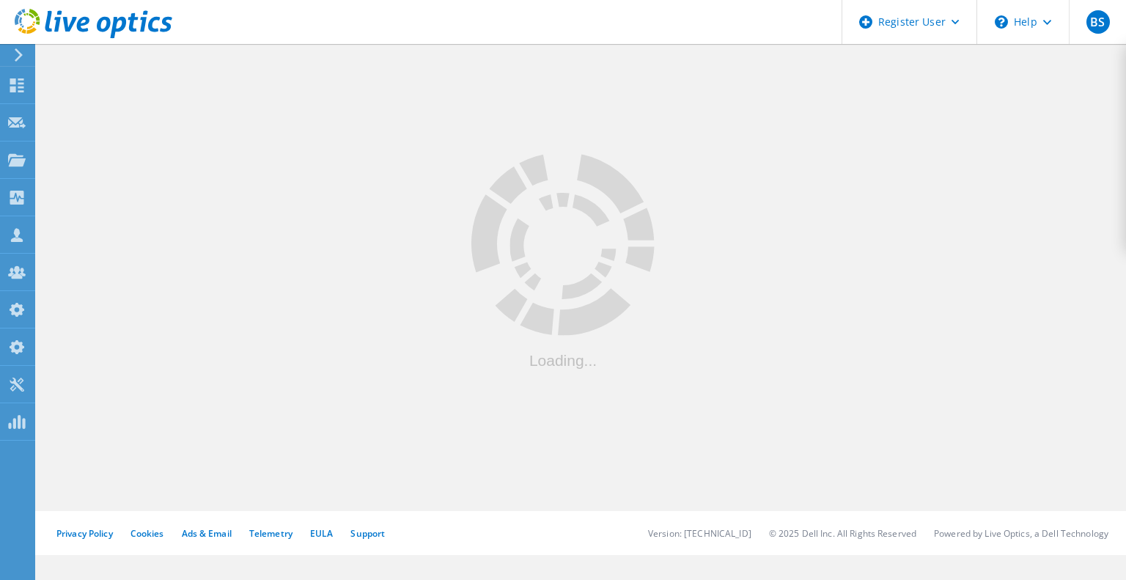 The width and height of the screenshot is (1126, 580). What do you see at coordinates (367, 533) in the screenshot?
I see `a: Support` at bounding box center [367, 533].